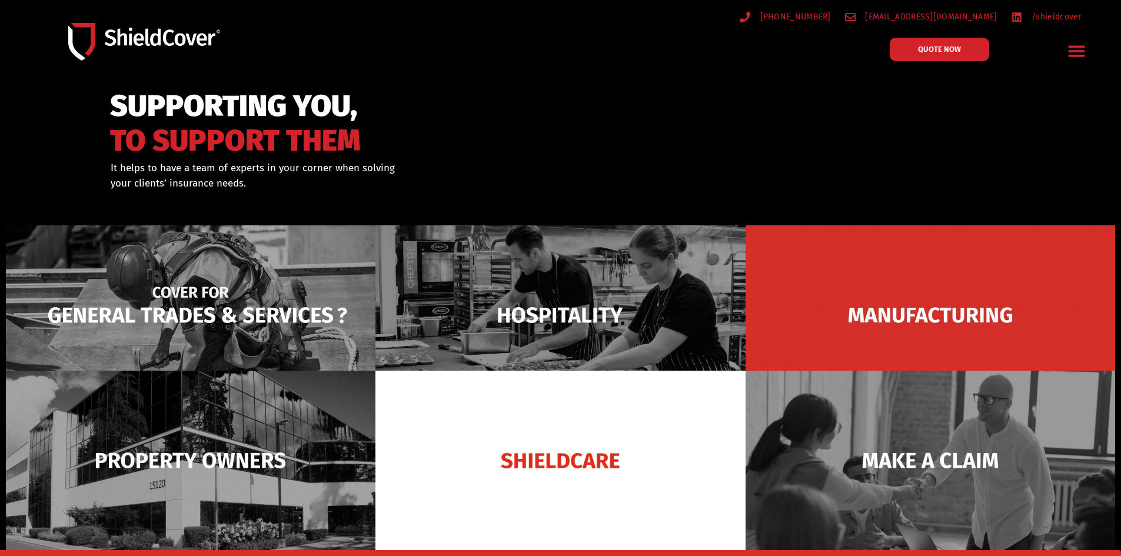 This screenshot has width=1121, height=556. Describe the element at coordinates (939, 49) in the screenshot. I see `span: QUOTE NOW` at that location.